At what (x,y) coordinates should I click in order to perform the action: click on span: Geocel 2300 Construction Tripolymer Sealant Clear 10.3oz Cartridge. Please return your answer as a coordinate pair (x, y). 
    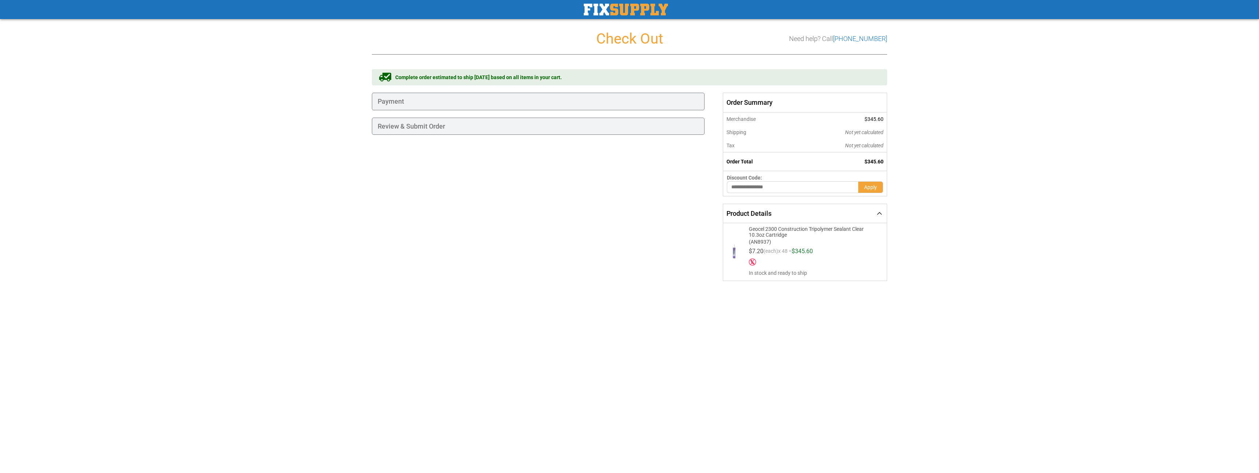
    Looking at the image, I should click on (810, 232).